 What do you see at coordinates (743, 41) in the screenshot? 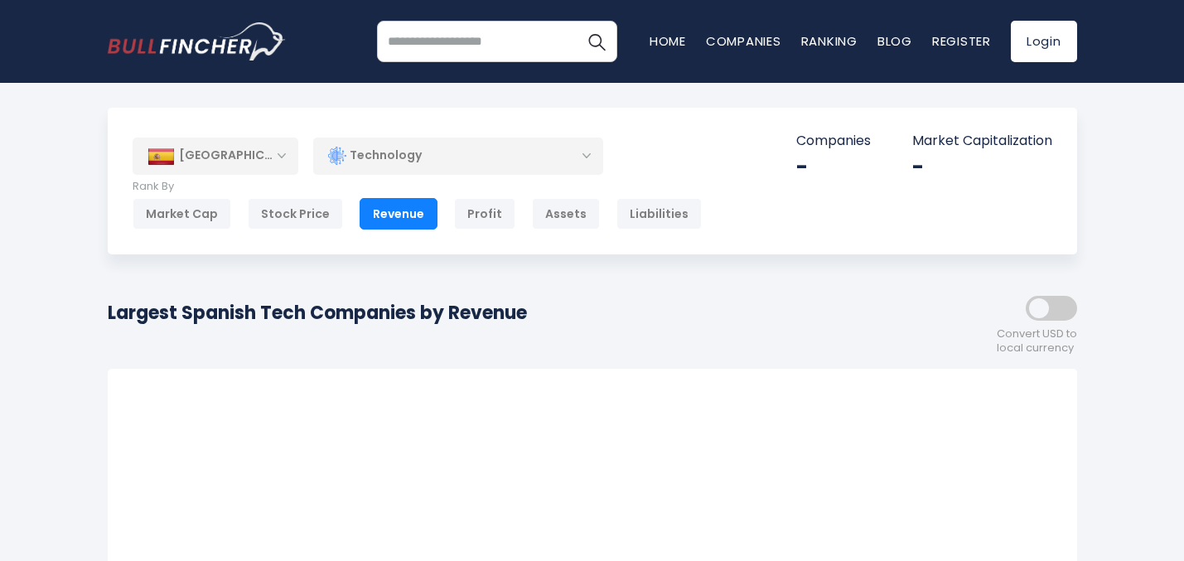
I see `a: Companies` at bounding box center [743, 41].